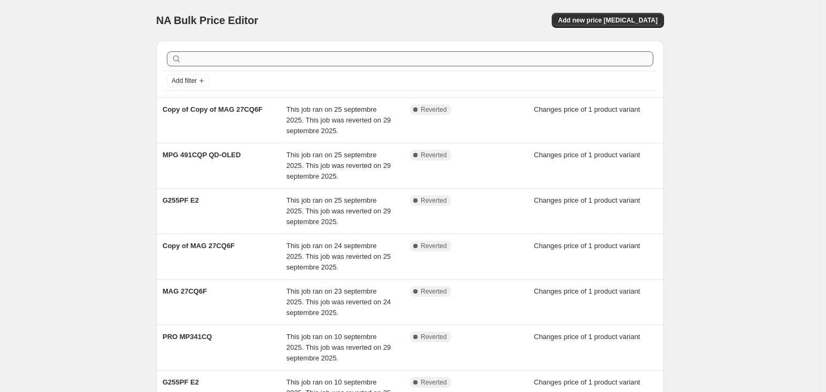 The height and width of the screenshot is (392, 826). Describe the element at coordinates (339, 302) in the screenshot. I see `span: This job ran on 23 septembre 2025. This job was reverted on 24 septembre 2025.` at that location.